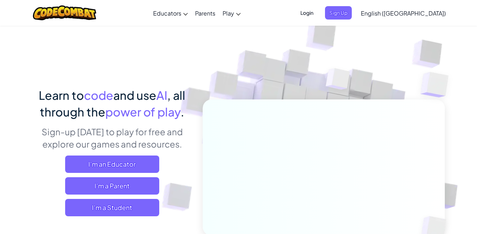 The width and height of the screenshot is (477, 234). I want to click on span: I'm a Parent, so click(112, 186).